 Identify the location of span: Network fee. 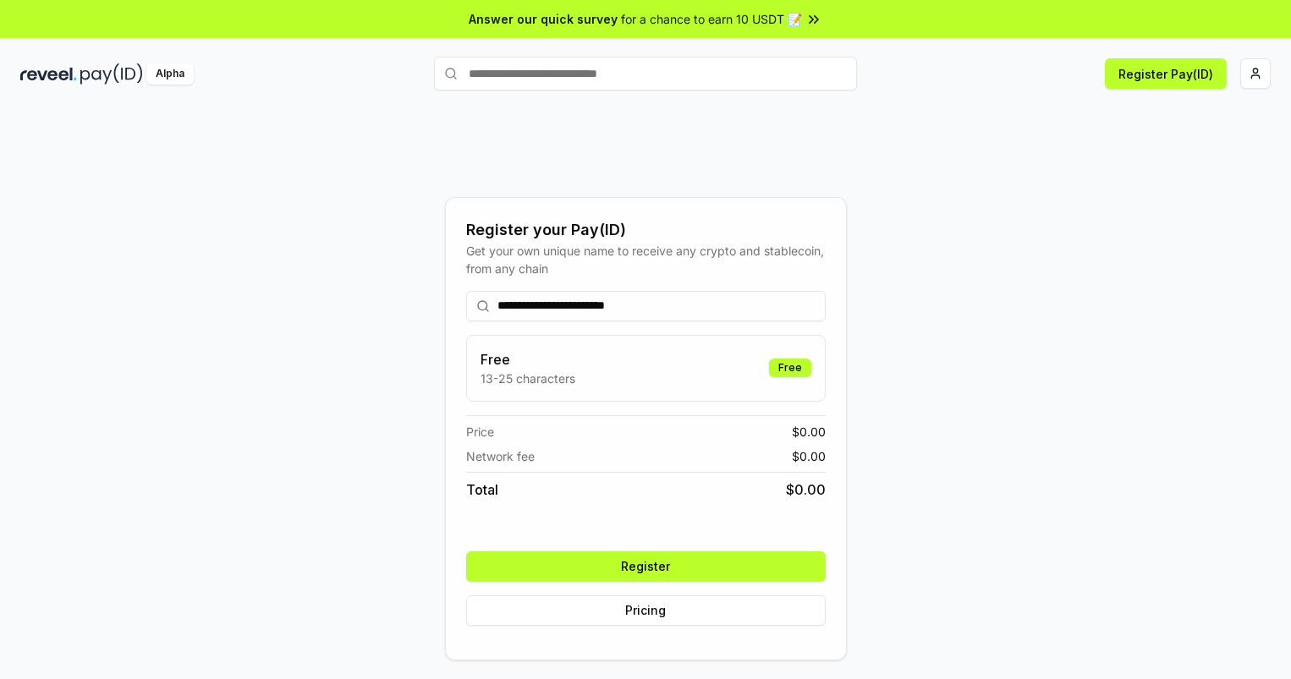
(500, 456).